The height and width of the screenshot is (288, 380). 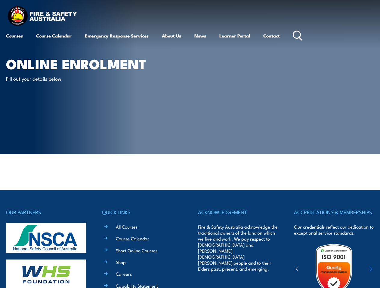 I want to click on h1: Online Enrolment, so click(x=80, y=63).